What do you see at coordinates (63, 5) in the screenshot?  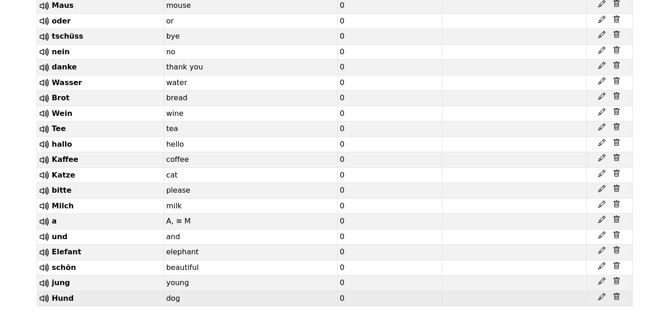 I see `span: Maus` at bounding box center [63, 5].